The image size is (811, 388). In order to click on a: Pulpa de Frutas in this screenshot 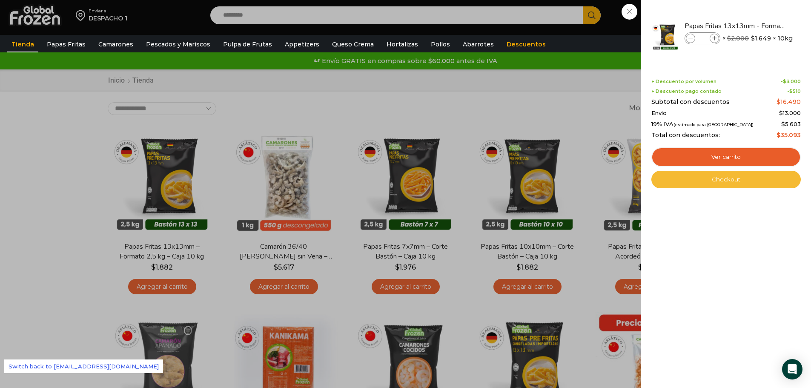, I will do `click(247, 44)`.